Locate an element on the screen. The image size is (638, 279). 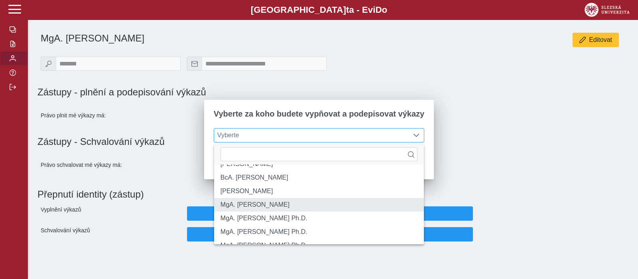
li: MgA. Mikuláš Odehnal is located at coordinates (319, 205).